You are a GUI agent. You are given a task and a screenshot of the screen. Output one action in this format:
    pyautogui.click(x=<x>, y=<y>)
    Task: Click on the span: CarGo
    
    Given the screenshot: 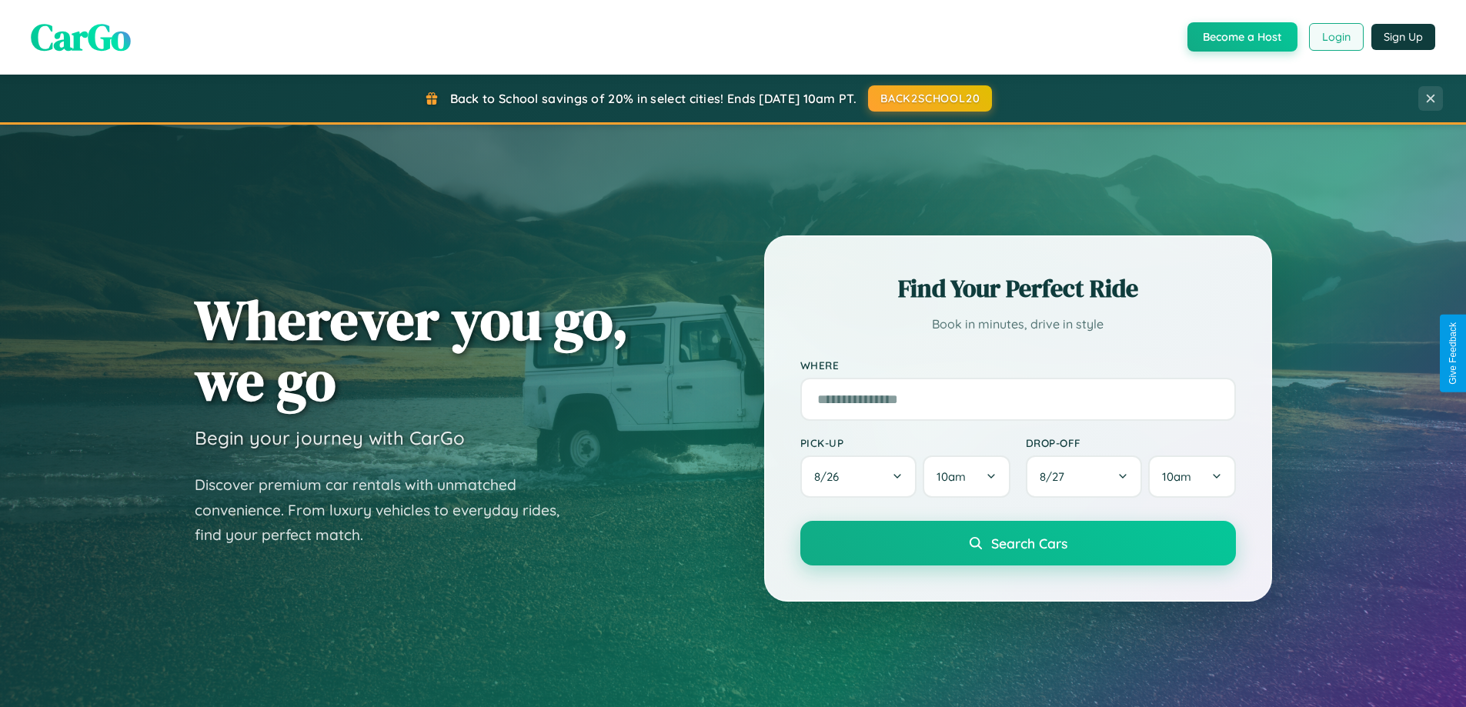 What is the action you would take?
    pyautogui.click(x=81, y=37)
    